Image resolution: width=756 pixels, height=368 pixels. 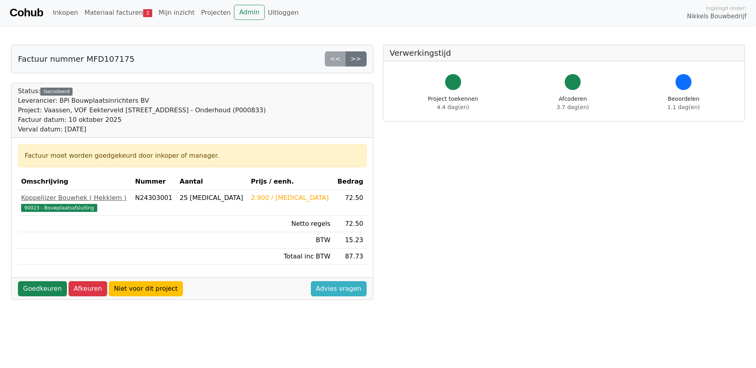 I want to click on a: Goedkeuren, so click(x=42, y=289).